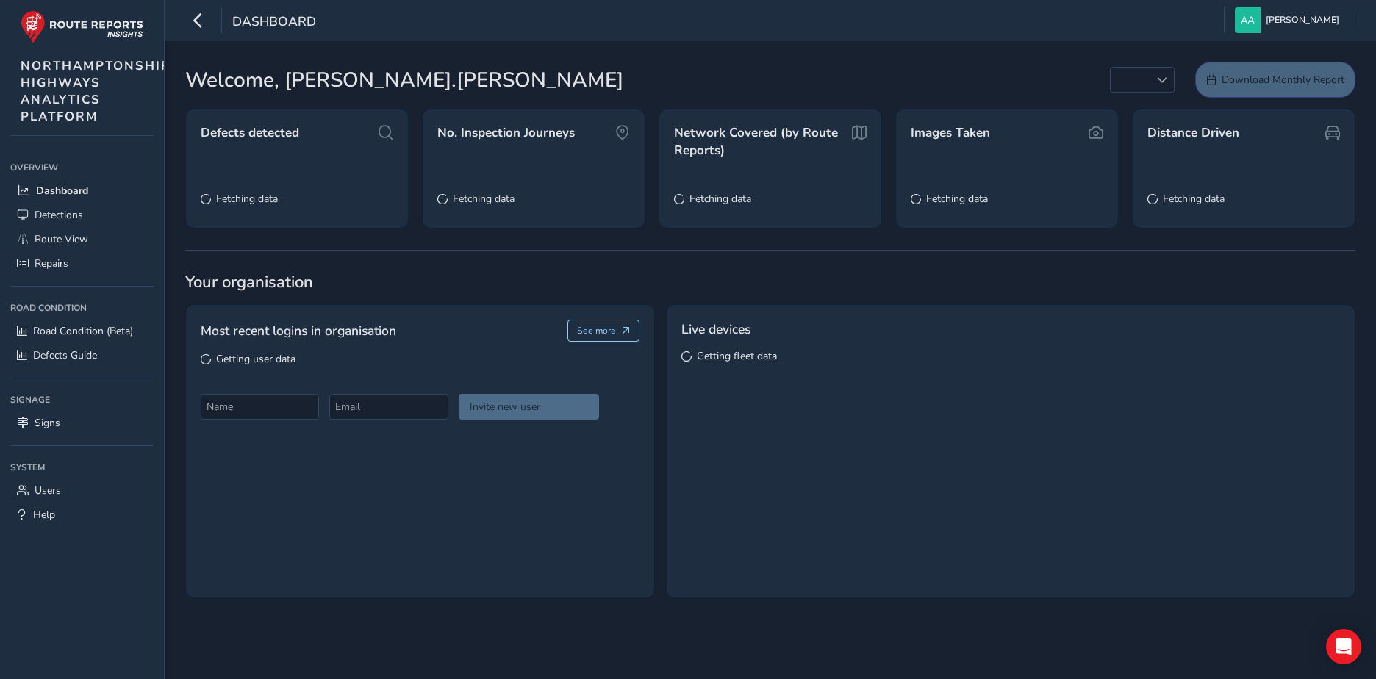 The width and height of the screenshot is (1376, 679). What do you see at coordinates (82, 263) in the screenshot?
I see `a: Repairs` at bounding box center [82, 263].